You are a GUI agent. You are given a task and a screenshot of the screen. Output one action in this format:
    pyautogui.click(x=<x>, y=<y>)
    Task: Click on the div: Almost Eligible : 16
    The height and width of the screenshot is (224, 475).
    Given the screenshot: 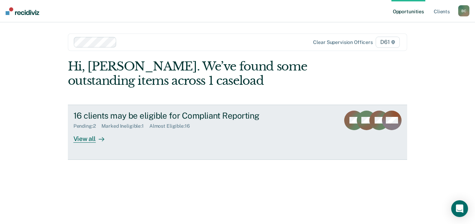 What is the action you would take?
    pyautogui.click(x=172, y=126)
    